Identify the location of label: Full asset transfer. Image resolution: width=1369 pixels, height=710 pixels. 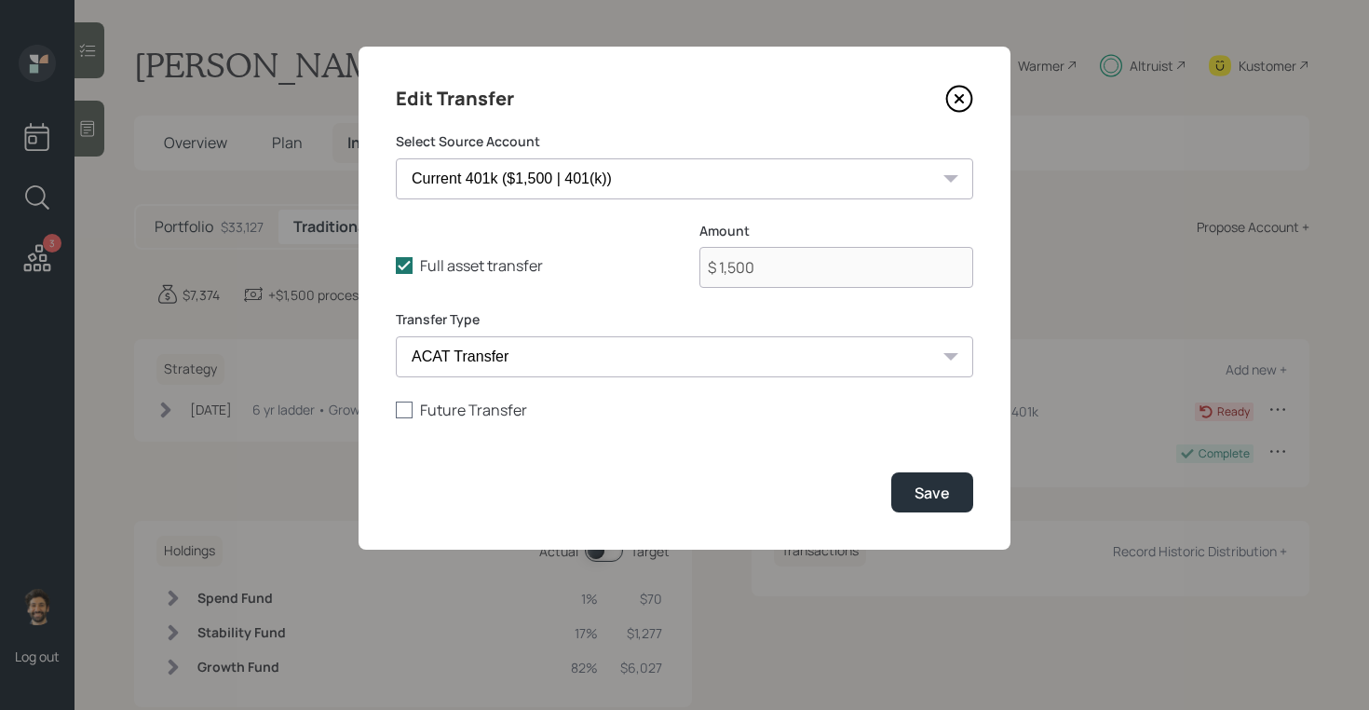
(533, 265).